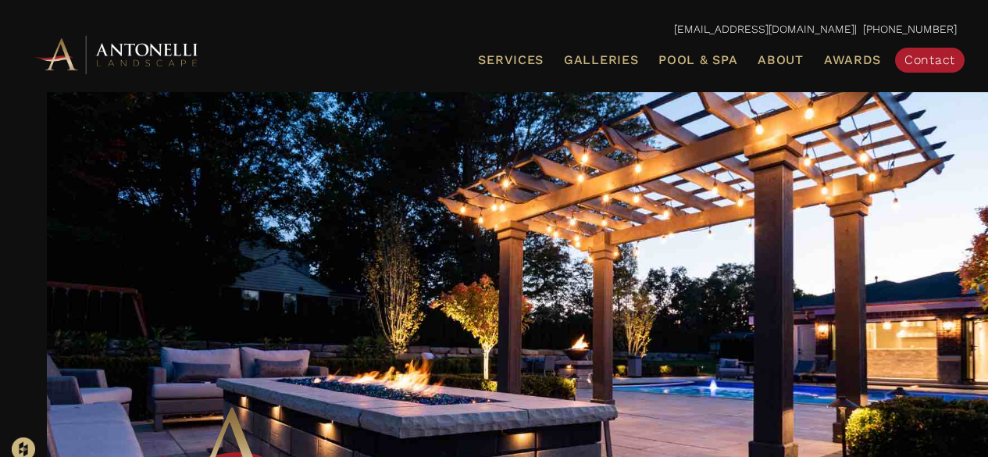  I want to click on span: Pool & Spa, so click(698, 59).